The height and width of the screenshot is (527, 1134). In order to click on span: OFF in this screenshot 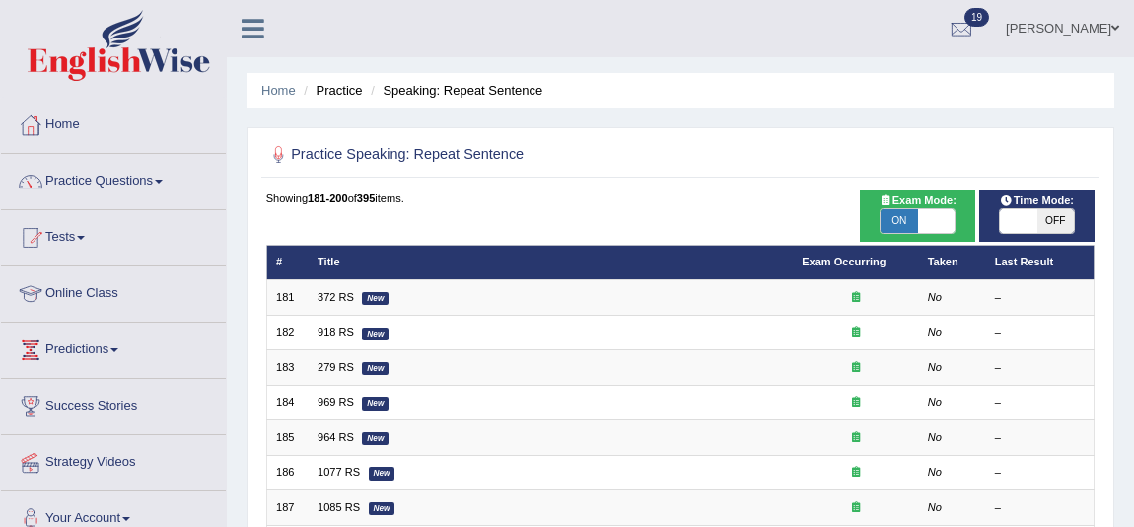, I will do `click(1055, 221)`.